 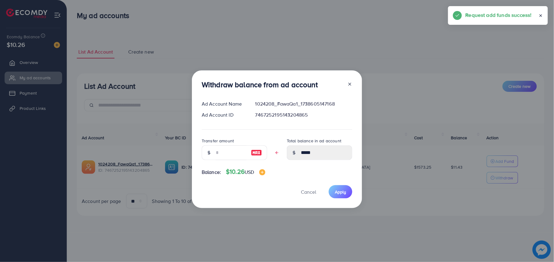 What do you see at coordinates (217, 141) in the screenshot?
I see `label: Transfer amount` at bounding box center [217, 141].